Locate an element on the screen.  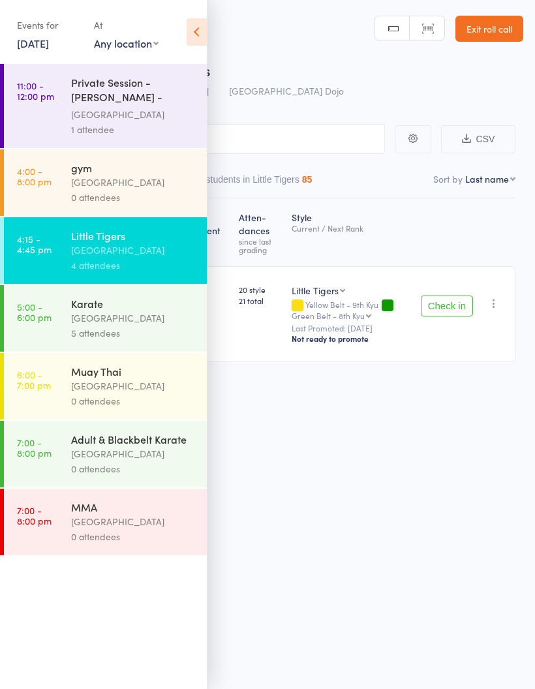
div: Last name is located at coordinates (486, 179).